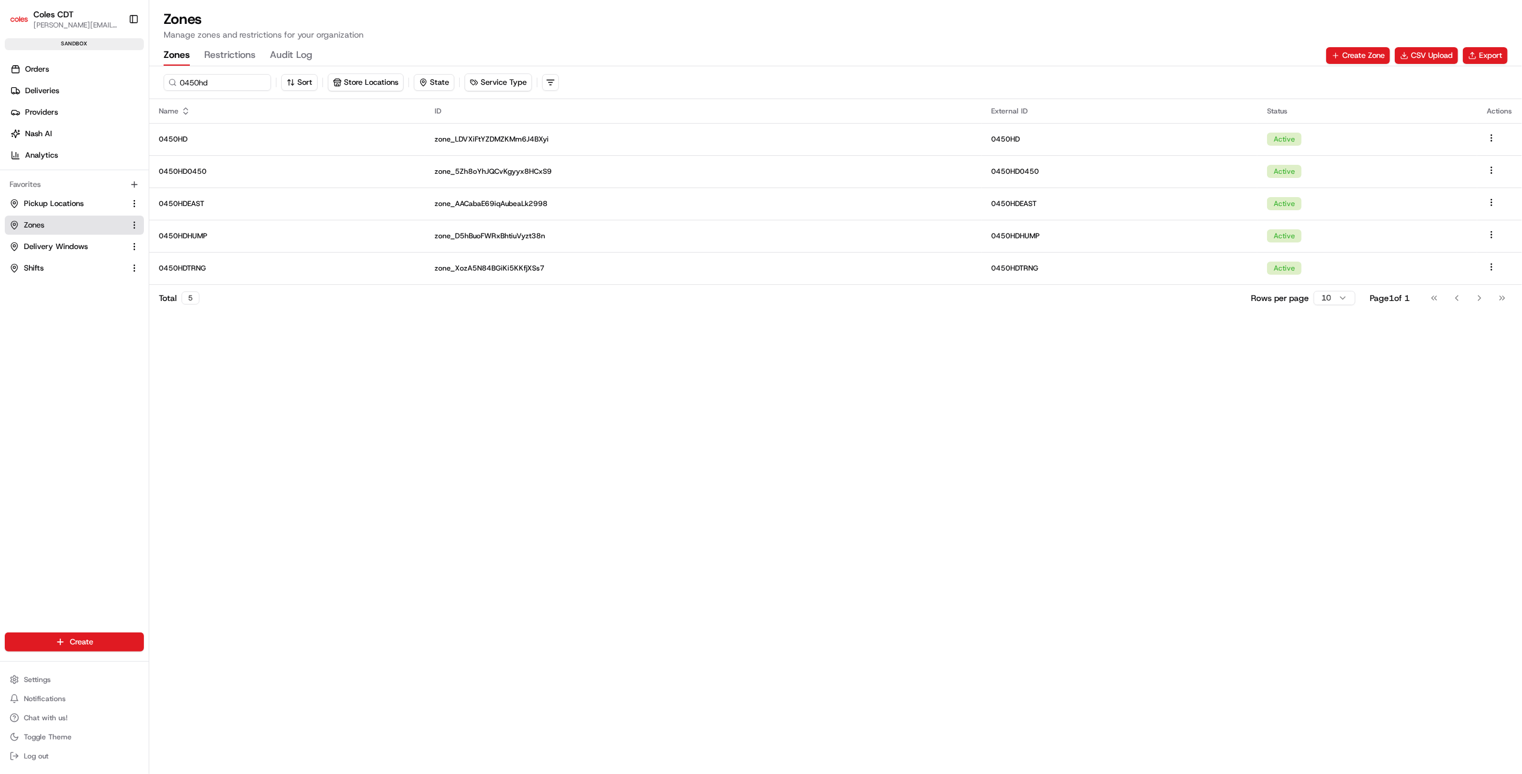 The image size is (1522, 774). What do you see at coordinates (74, 185) in the screenshot?
I see `div: Favorites` at bounding box center [74, 185].